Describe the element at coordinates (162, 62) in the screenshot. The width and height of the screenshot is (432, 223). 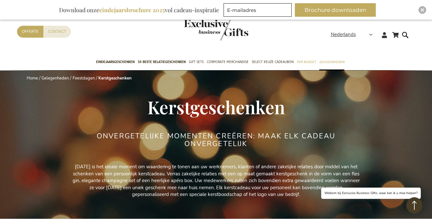
I see `span: 50 beste relatiegeschenken` at that location.